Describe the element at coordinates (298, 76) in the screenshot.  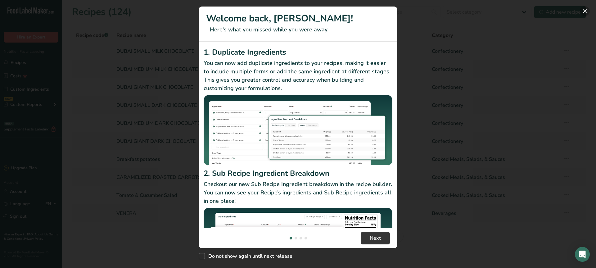
I see `p: You can now add duplicate ingredients to your recipes, making it easier to include multiple forms...` at that location.